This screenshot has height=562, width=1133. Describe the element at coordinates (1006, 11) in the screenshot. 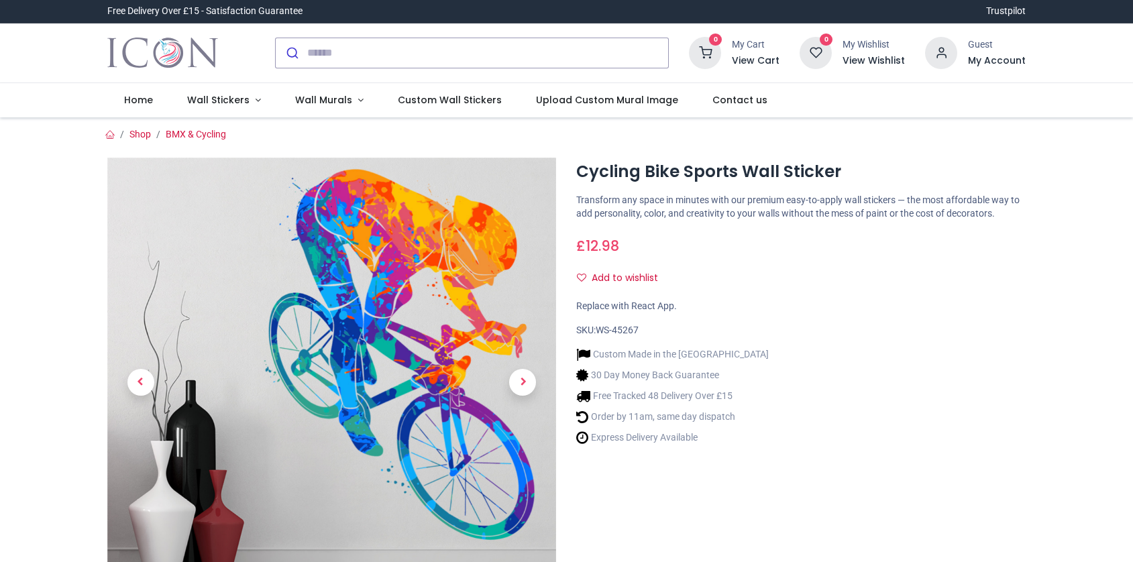

I see `a: Trustpilot` at that location.